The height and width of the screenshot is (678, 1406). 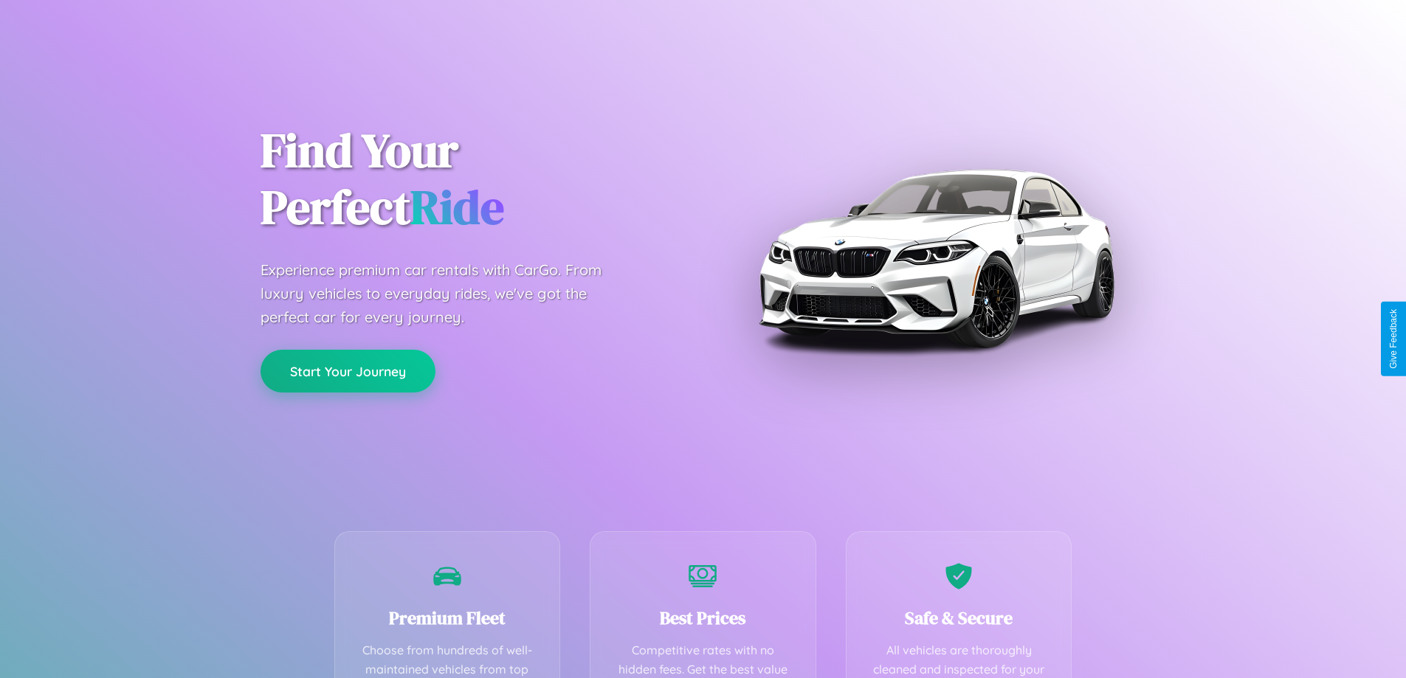 What do you see at coordinates (471, 179) in the screenshot?
I see `h1: Find Your Perfect` at bounding box center [471, 179].